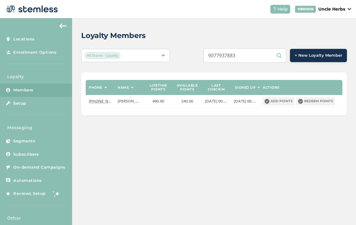 This screenshot has height=225, width=356. I want to click on img: logo-dark-0685b13c.svg, so click(31, 9).